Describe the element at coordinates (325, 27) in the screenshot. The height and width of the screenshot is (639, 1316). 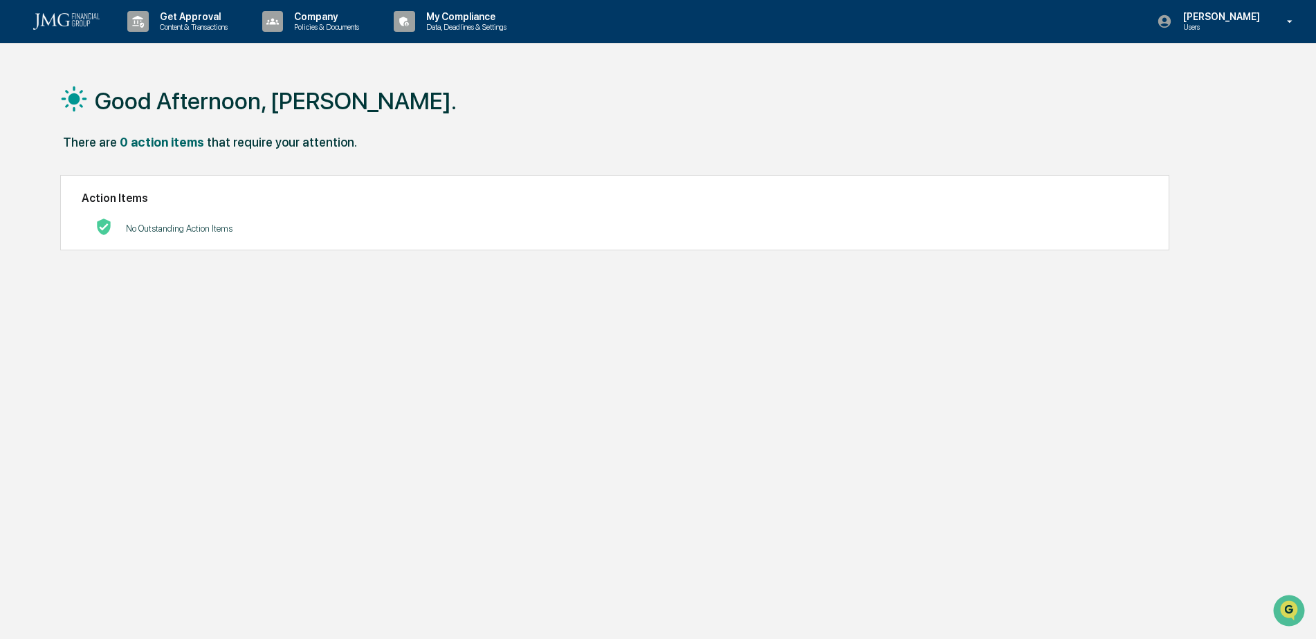
I see `p: Policies & Documents` at that location.